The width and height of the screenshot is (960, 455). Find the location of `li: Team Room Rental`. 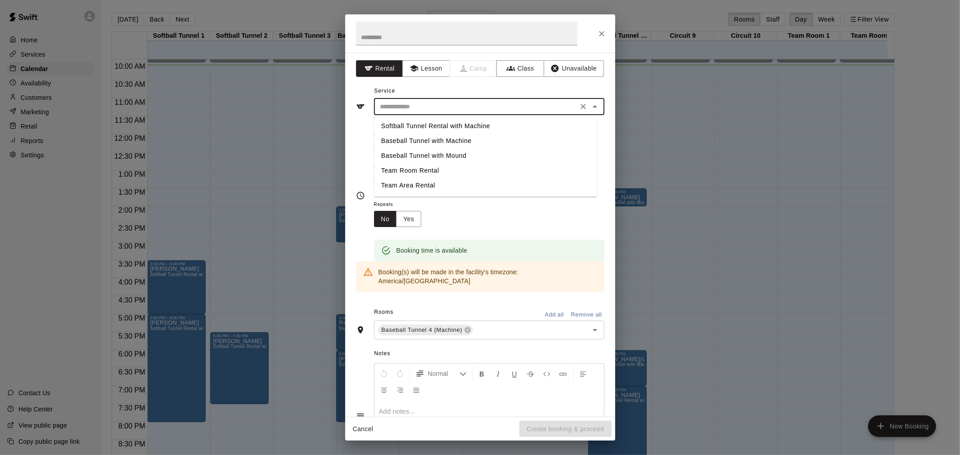

li: Team Room Rental is located at coordinates (485, 171).